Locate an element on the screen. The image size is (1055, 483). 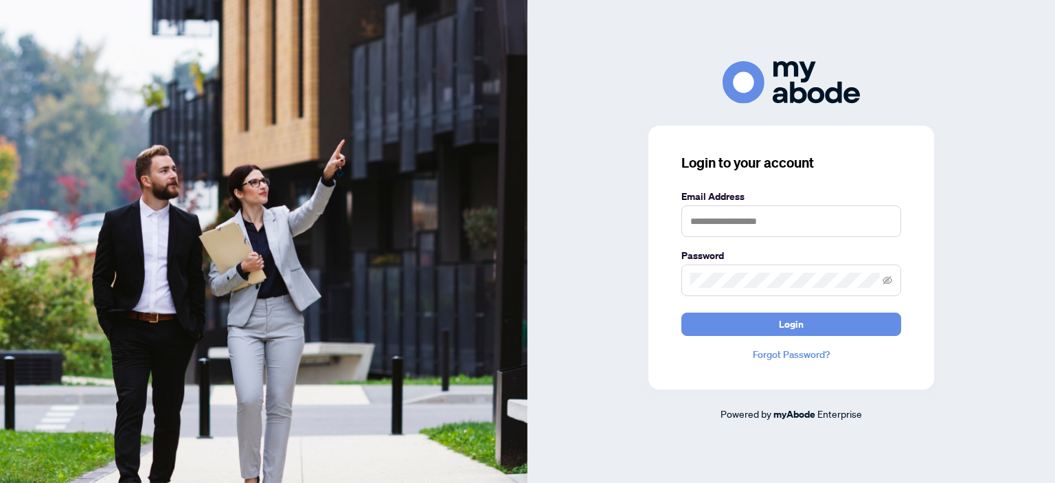
a: myAbode is located at coordinates (794, 414).